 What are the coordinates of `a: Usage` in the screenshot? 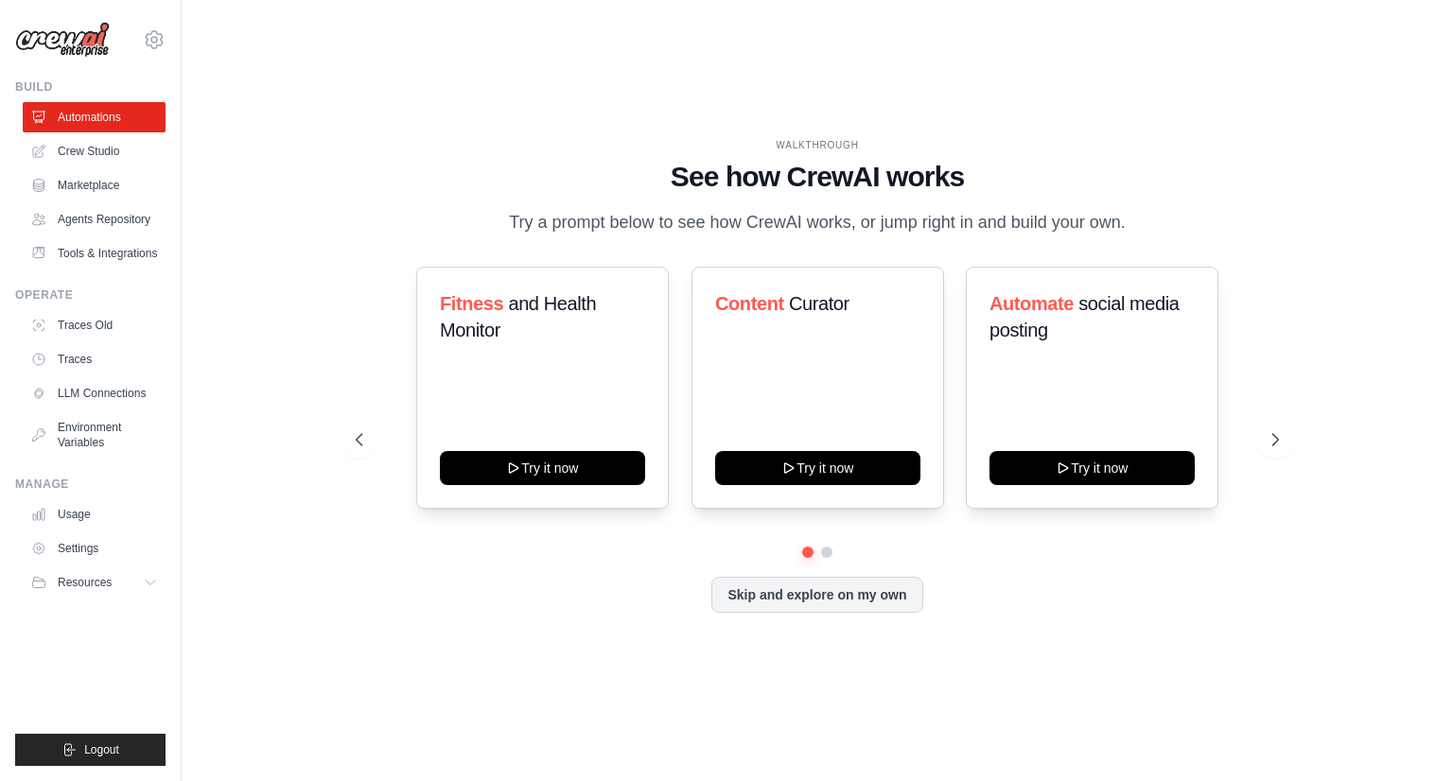 It's located at (94, 514).